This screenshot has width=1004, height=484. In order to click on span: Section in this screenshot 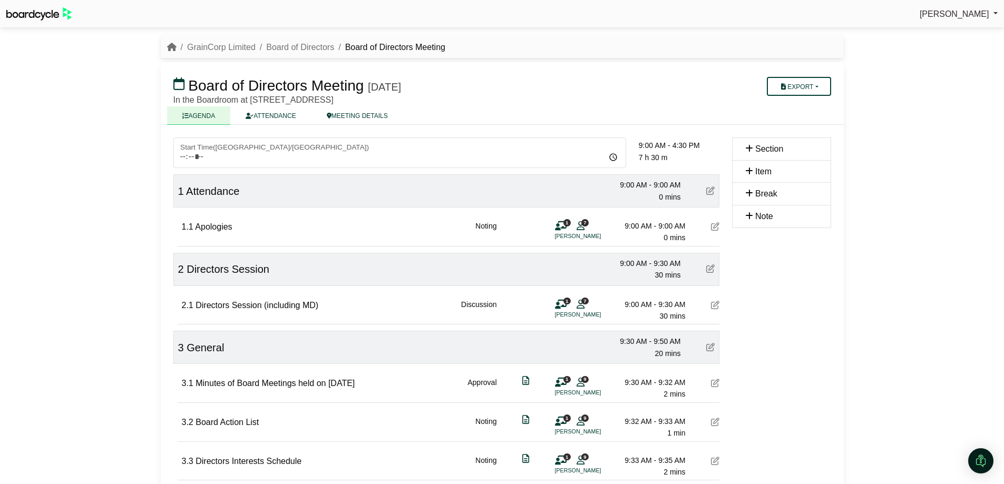, I will do `click(769, 149)`.